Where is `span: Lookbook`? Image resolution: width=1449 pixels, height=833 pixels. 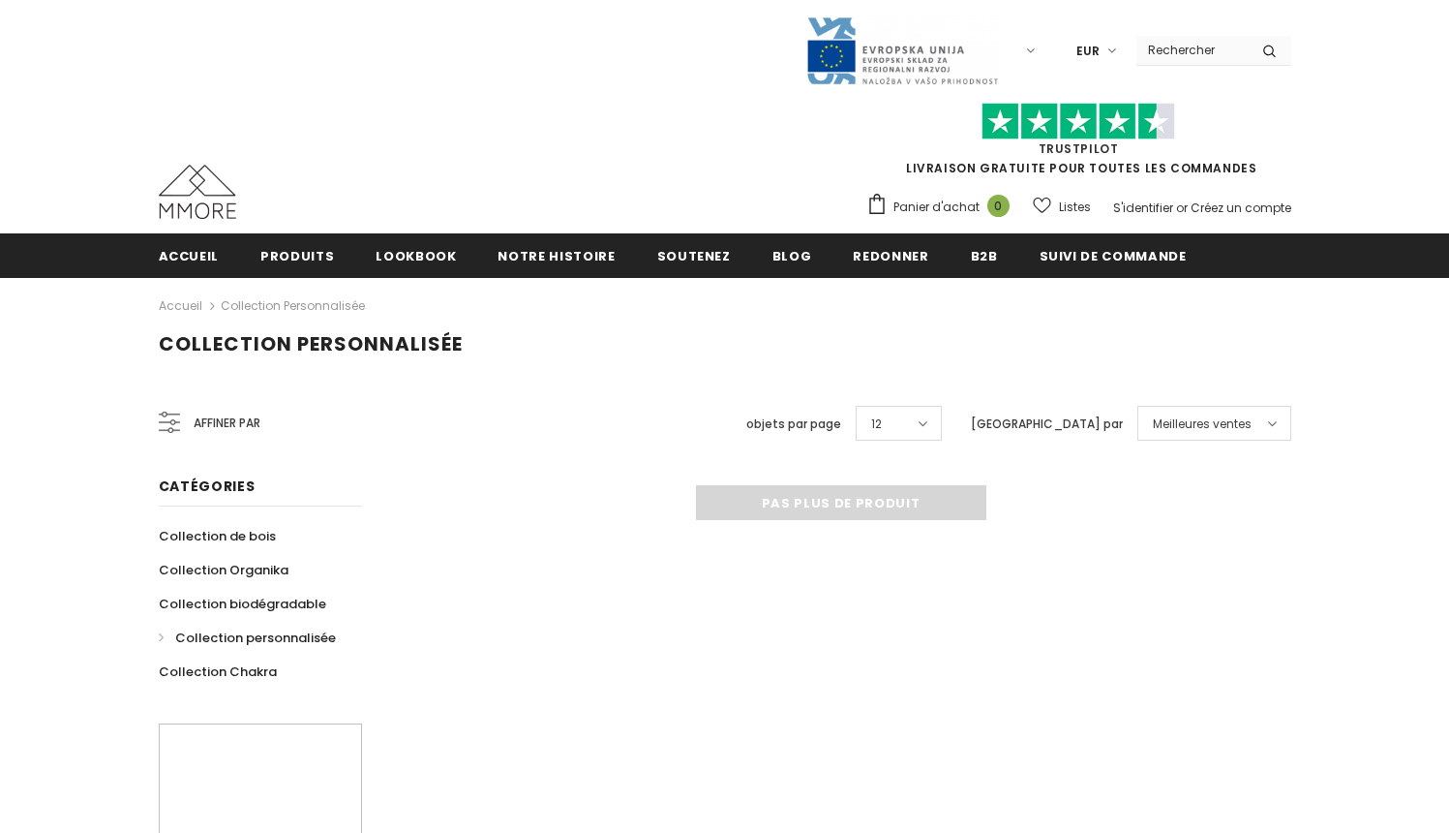 span: Lookbook is located at coordinates (415, 256).